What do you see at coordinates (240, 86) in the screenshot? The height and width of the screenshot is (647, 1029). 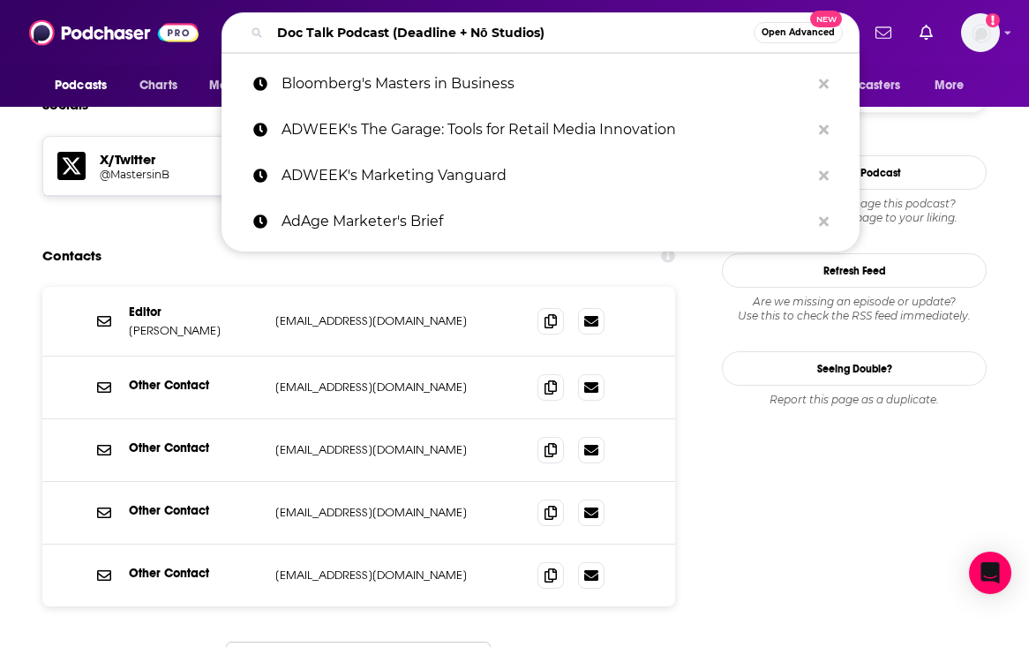 I see `span: Monitoring` at bounding box center [240, 86].